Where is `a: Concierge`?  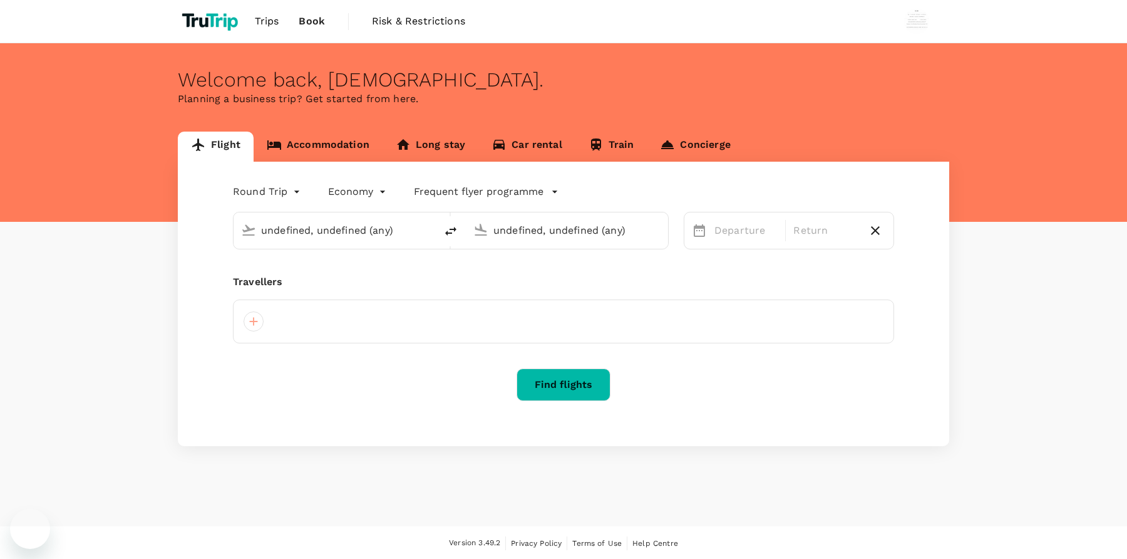 a: Concierge is located at coordinates (695, 147).